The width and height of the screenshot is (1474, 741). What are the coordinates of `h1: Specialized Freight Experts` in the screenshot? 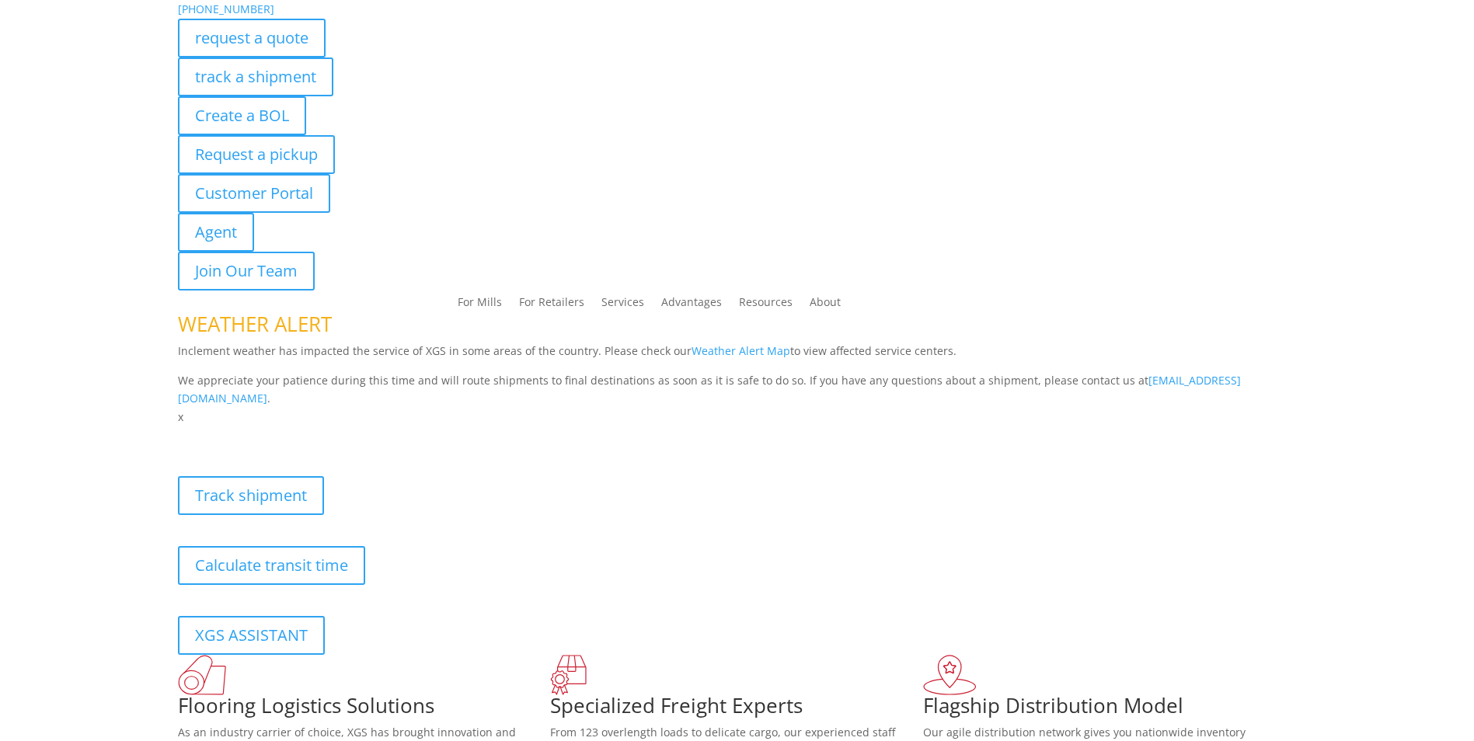 It's located at (737, 709).